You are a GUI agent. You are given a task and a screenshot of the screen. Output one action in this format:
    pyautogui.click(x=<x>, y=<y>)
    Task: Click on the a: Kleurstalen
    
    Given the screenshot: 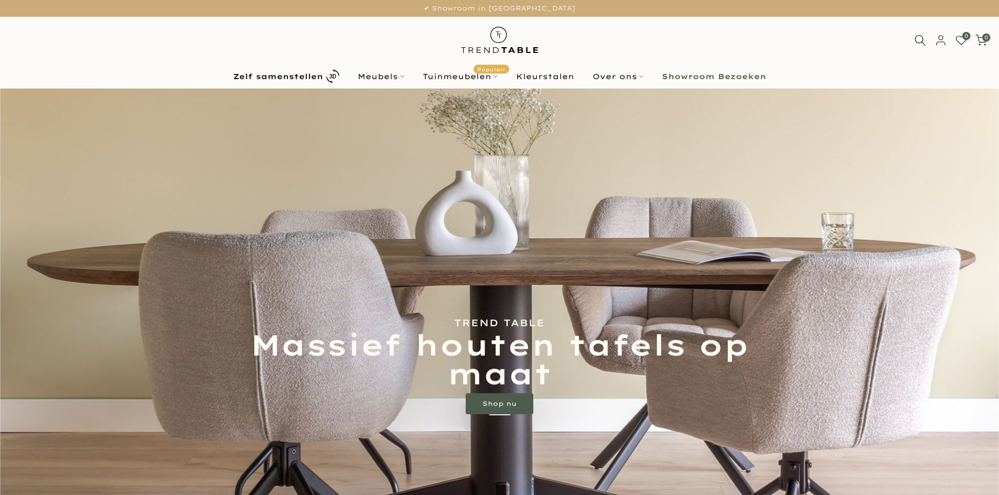 What is the action you would take?
    pyautogui.click(x=545, y=77)
    